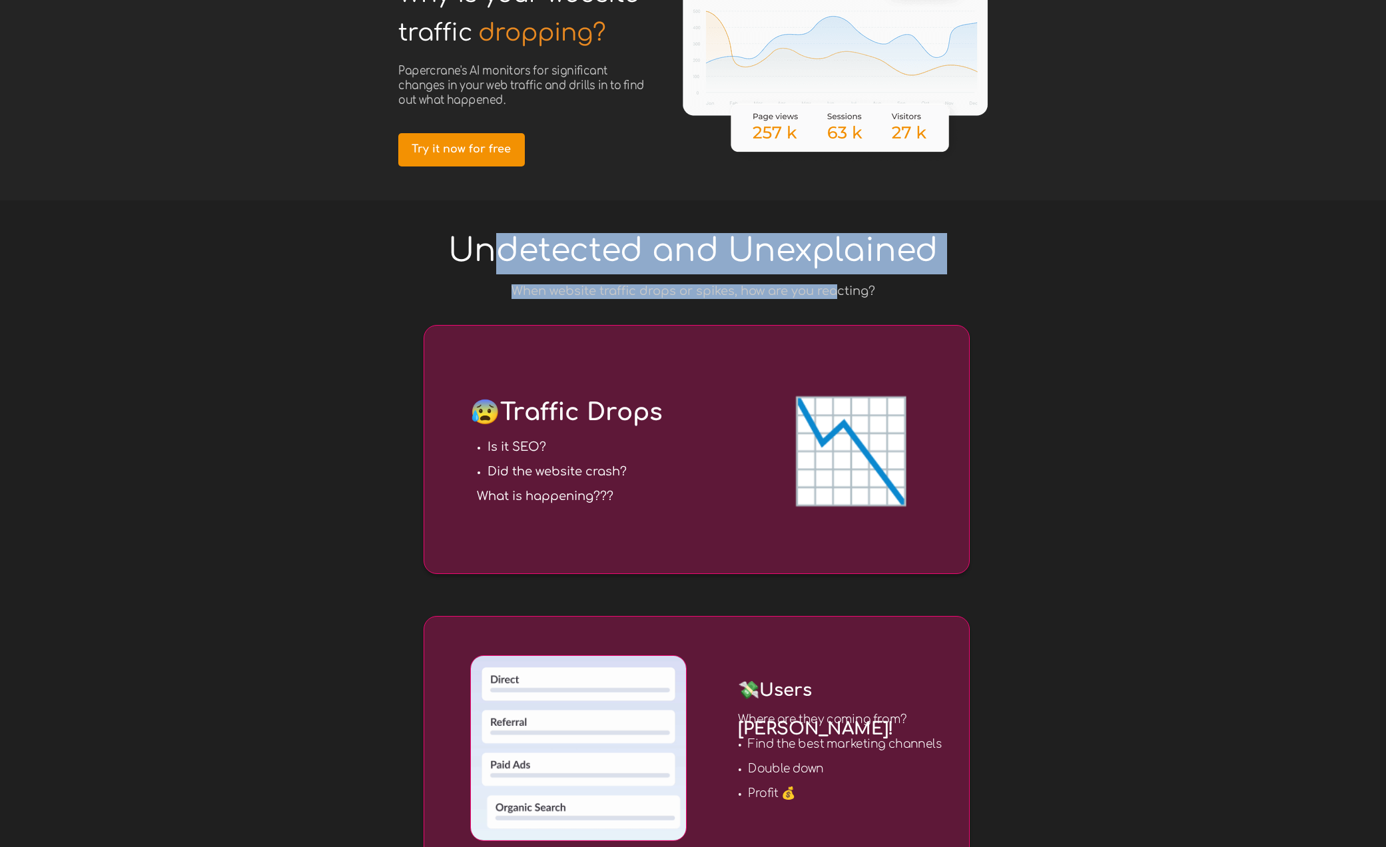 The width and height of the screenshot is (1386, 847). Describe the element at coordinates (545, 496) in the screenshot. I see `strong: What is happening???` at that location.